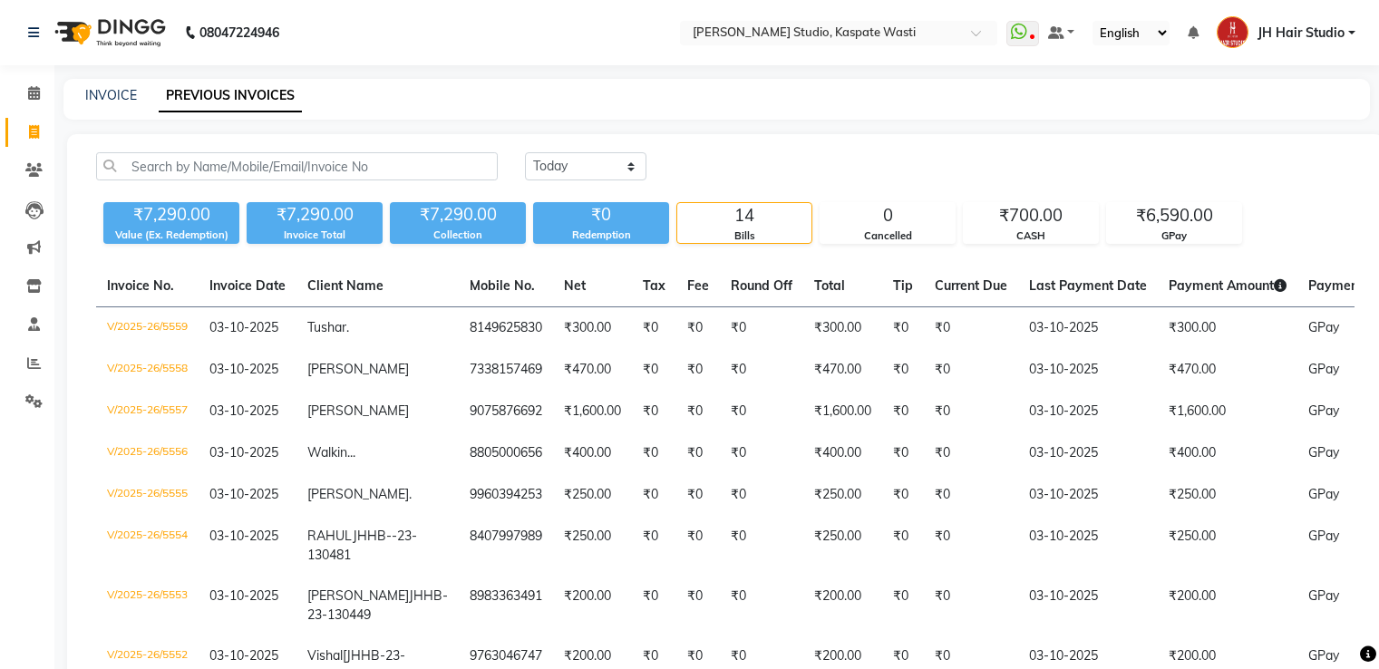 The image size is (1379, 669). Describe the element at coordinates (506, 606) in the screenshot. I see `td: 8983363491` at that location.